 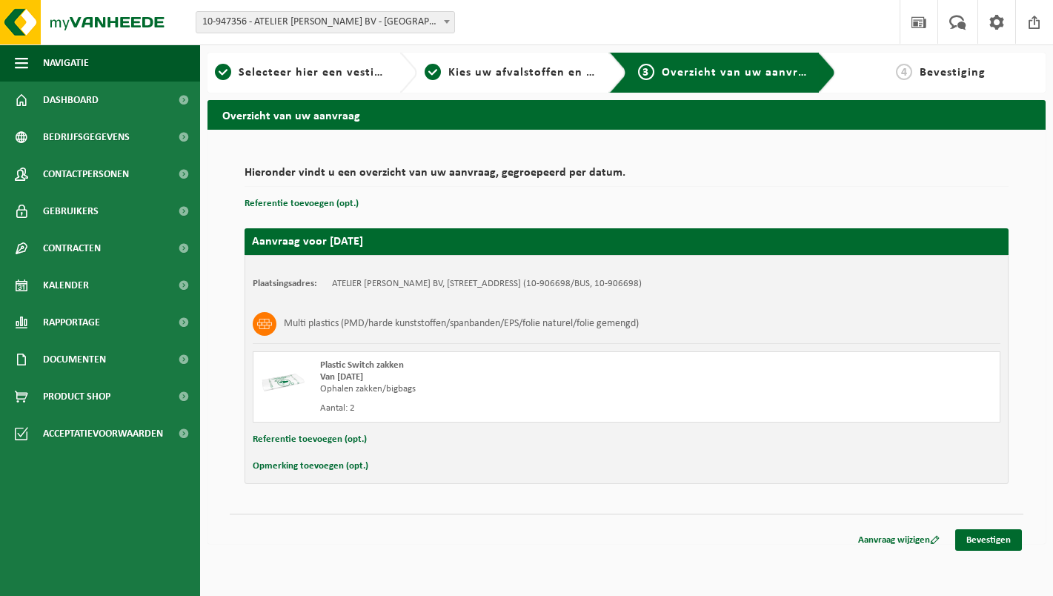 I want to click on span: Contactpersonen, so click(x=86, y=174).